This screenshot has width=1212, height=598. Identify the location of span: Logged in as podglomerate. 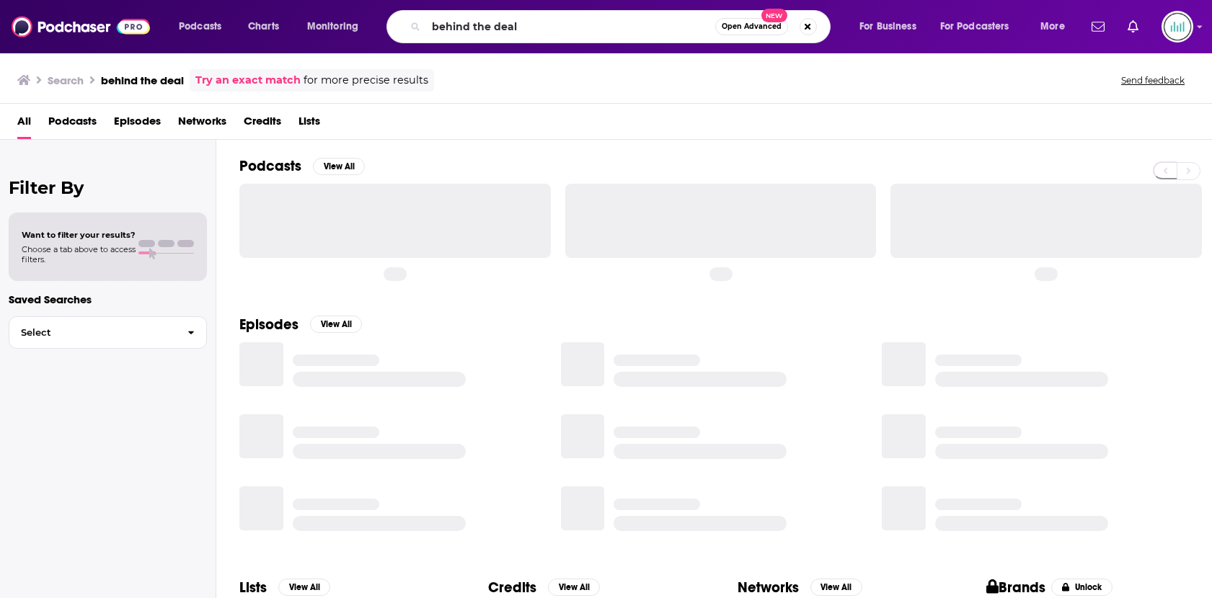
(1177, 27).